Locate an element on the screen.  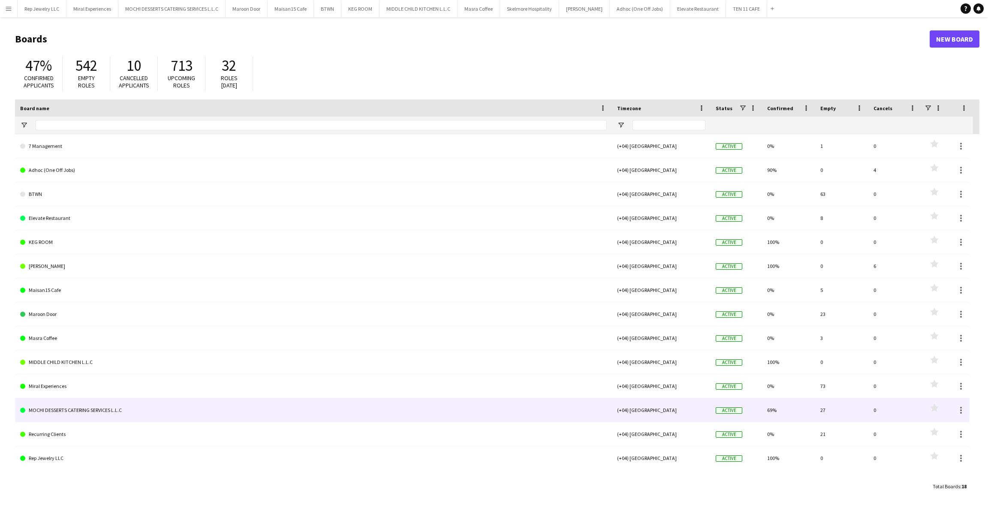
a: 7 Management is located at coordinates (313, 146).